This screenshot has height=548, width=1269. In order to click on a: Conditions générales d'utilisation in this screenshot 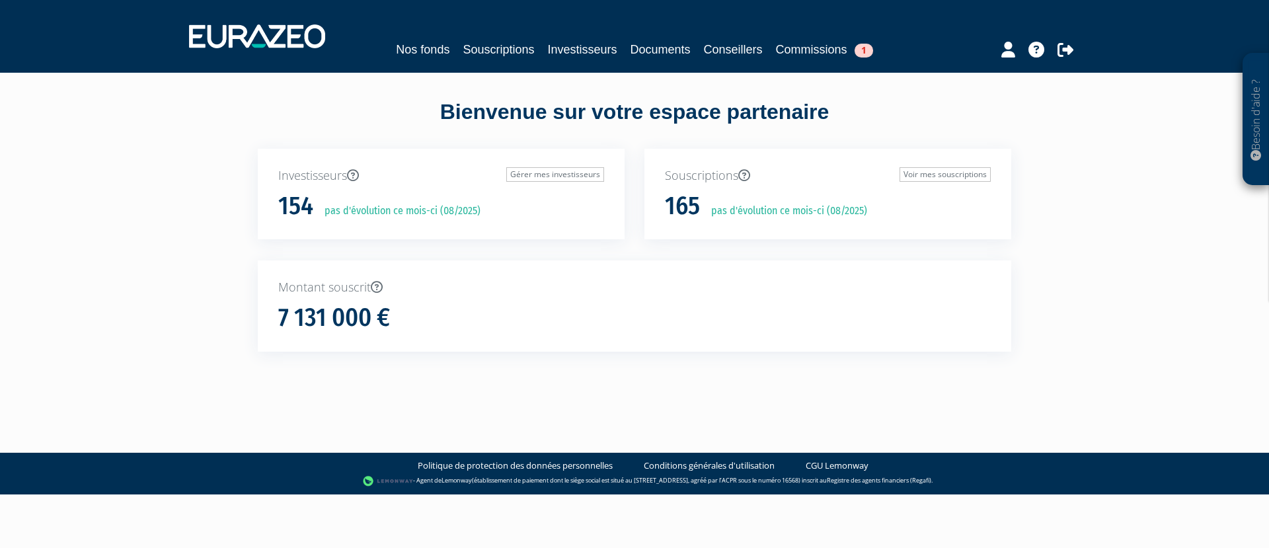, I will do `click(709, 465)`.